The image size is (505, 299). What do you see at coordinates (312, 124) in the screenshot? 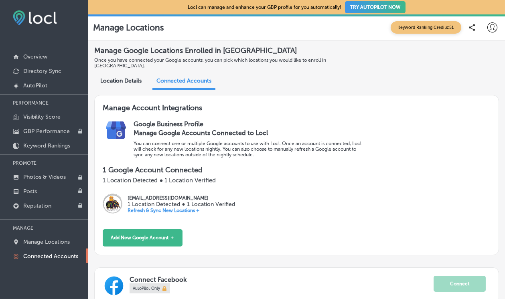
I see `h2: Google Business Profile` at bounding box center [312, 124].